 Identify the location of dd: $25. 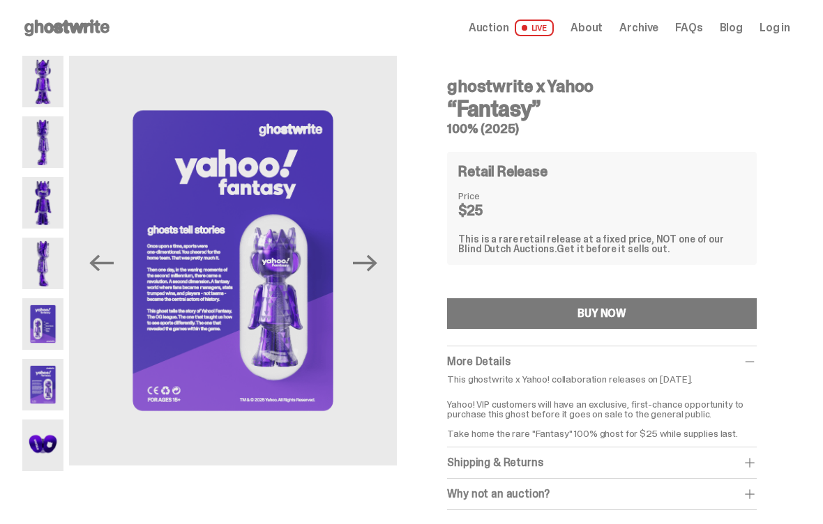
(493, 211).